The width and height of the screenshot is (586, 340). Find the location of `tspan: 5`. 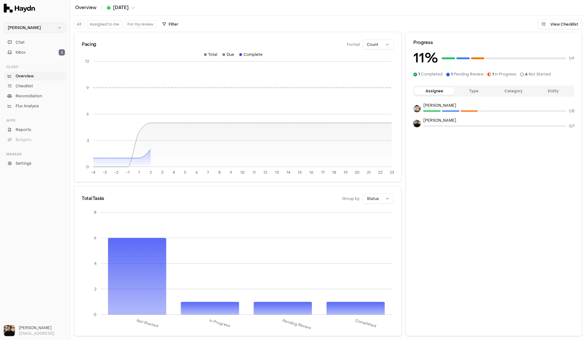

tspan: 5 is located at coordinates (185, 173).